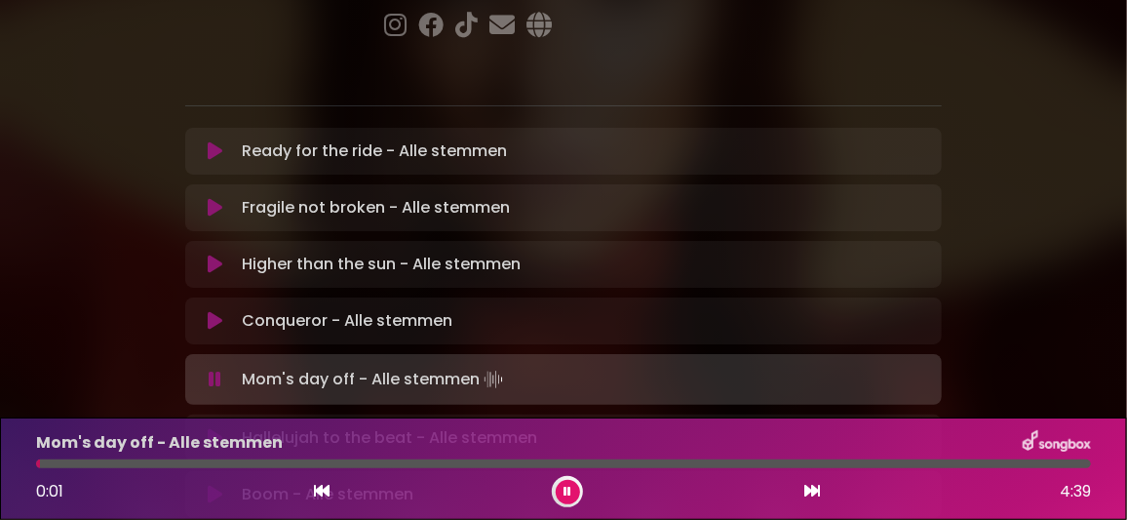 This screenshot has width=1127, height=520. I want to click on p: Higher than the sun - Alle stemmen, so click(381, 264).